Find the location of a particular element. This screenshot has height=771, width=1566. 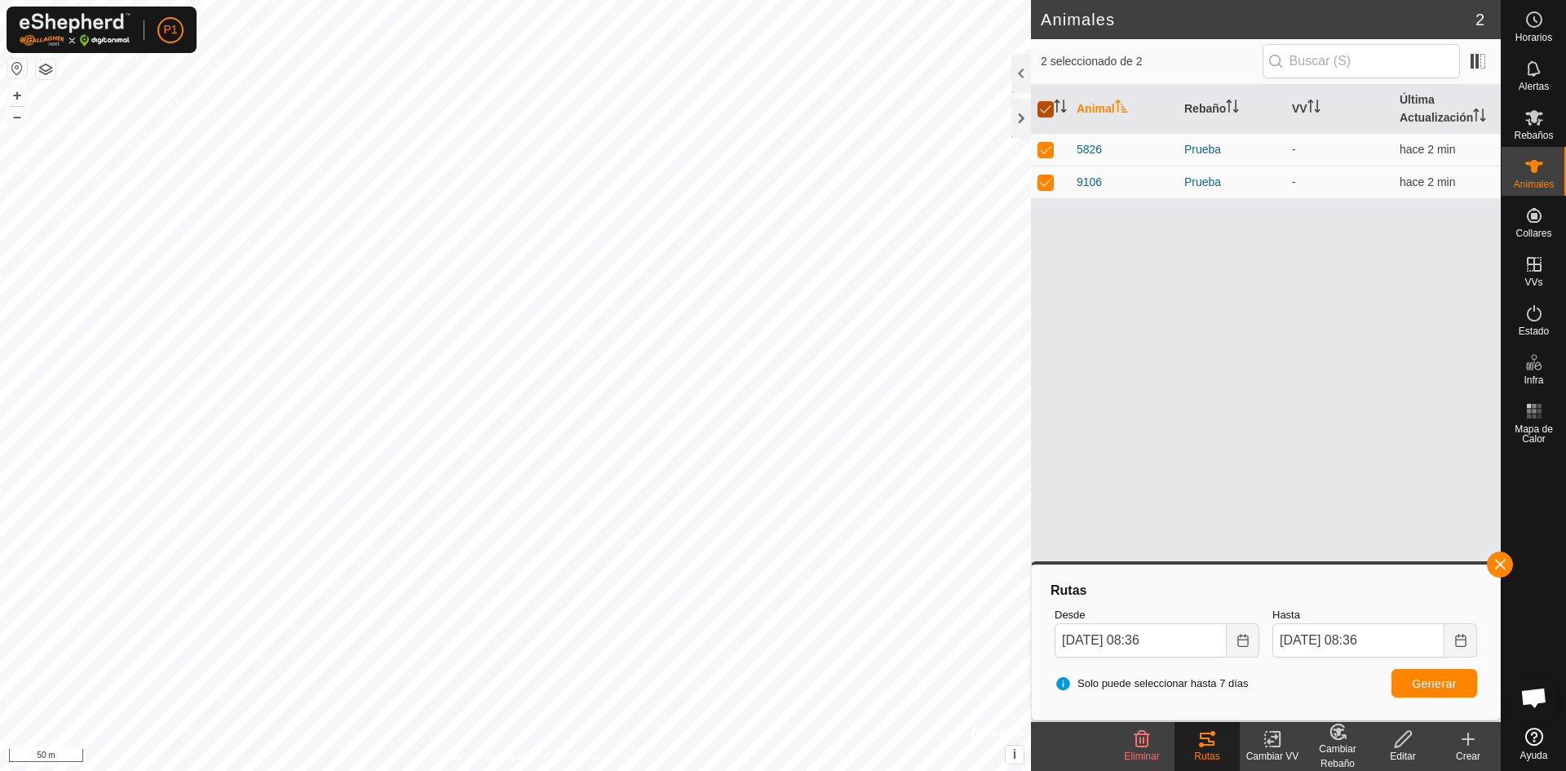

span: Rebaños is located at coordinates (1533, 135).